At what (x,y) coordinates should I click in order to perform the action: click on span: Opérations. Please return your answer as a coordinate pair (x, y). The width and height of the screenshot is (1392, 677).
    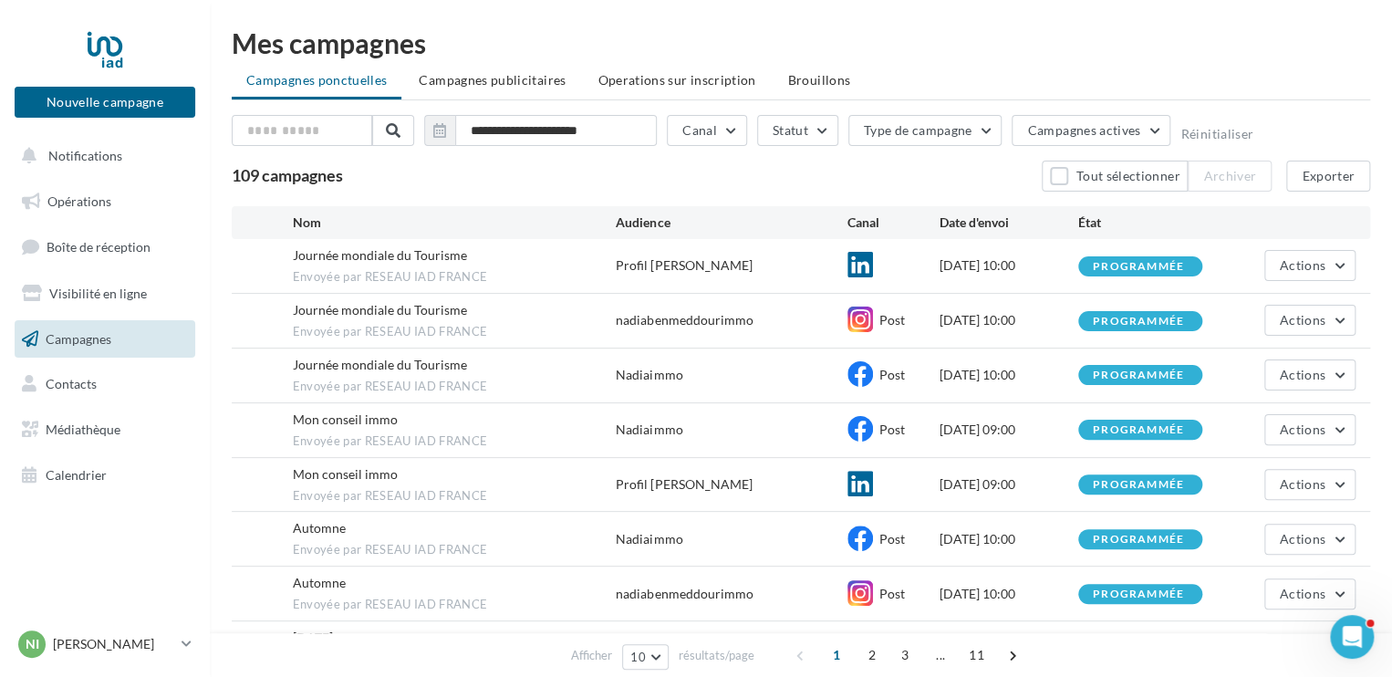
    Looking at the image, I should click on (79, 201).